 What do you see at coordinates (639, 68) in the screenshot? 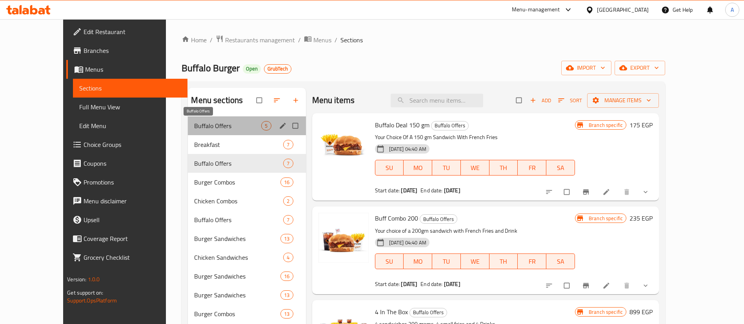
I see `span: export` at bounding box center [639, 68].